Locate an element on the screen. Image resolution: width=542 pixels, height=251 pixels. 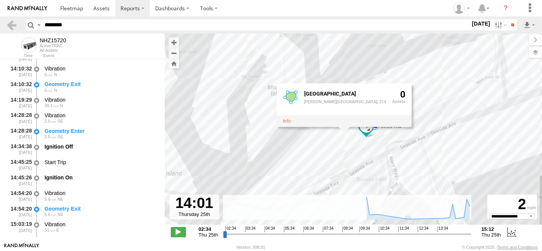
a: Terms and Conditions is located at coordinates (517, 247).